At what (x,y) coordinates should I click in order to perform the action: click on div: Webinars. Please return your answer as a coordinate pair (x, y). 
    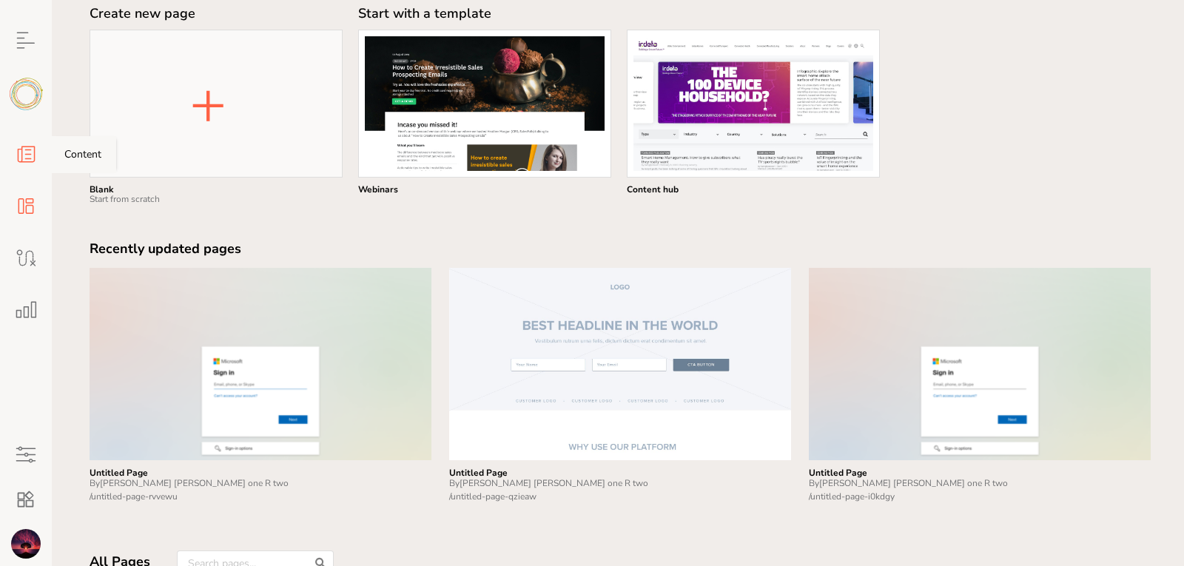
    Looking at the image, I should click on (485, 189).